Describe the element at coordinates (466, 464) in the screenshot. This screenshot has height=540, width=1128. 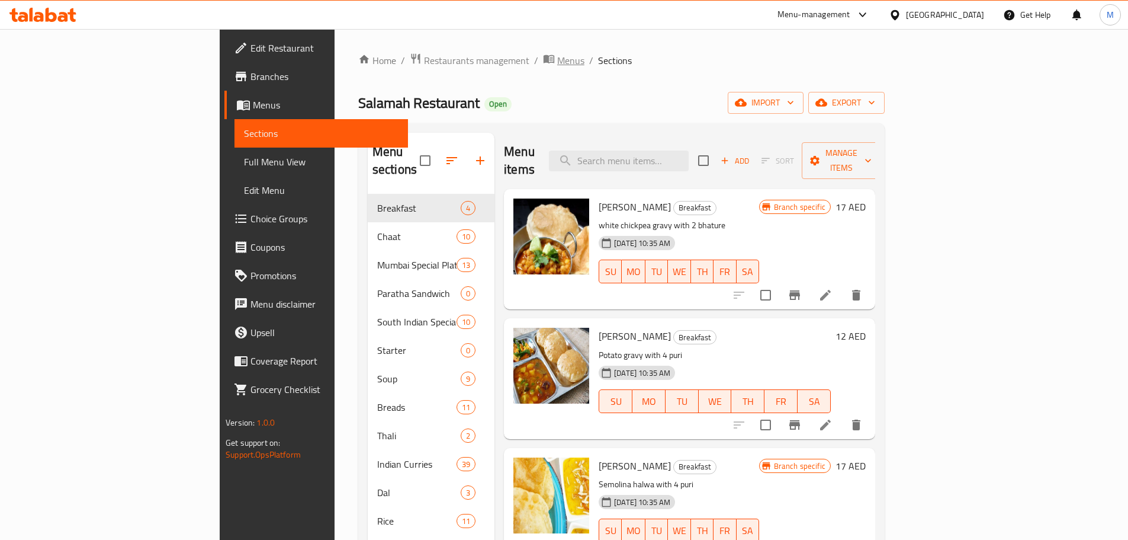
I see `span: 39` at that location.